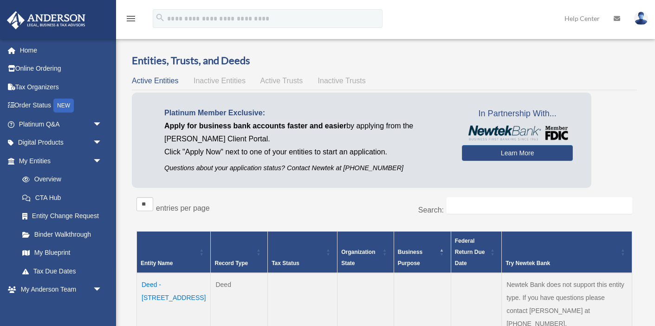 The image size is (655, 326). What do you see at coordinates (470, 252) in the screenshot?
I see `span: Federal Return Due Date` at bounding box center [470, 252].